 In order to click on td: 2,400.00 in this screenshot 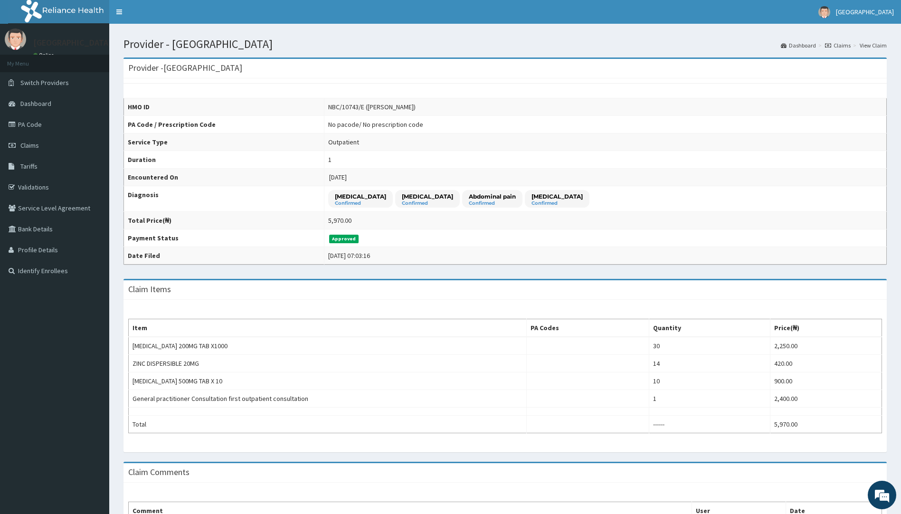, I will do `click(826, 398)`.